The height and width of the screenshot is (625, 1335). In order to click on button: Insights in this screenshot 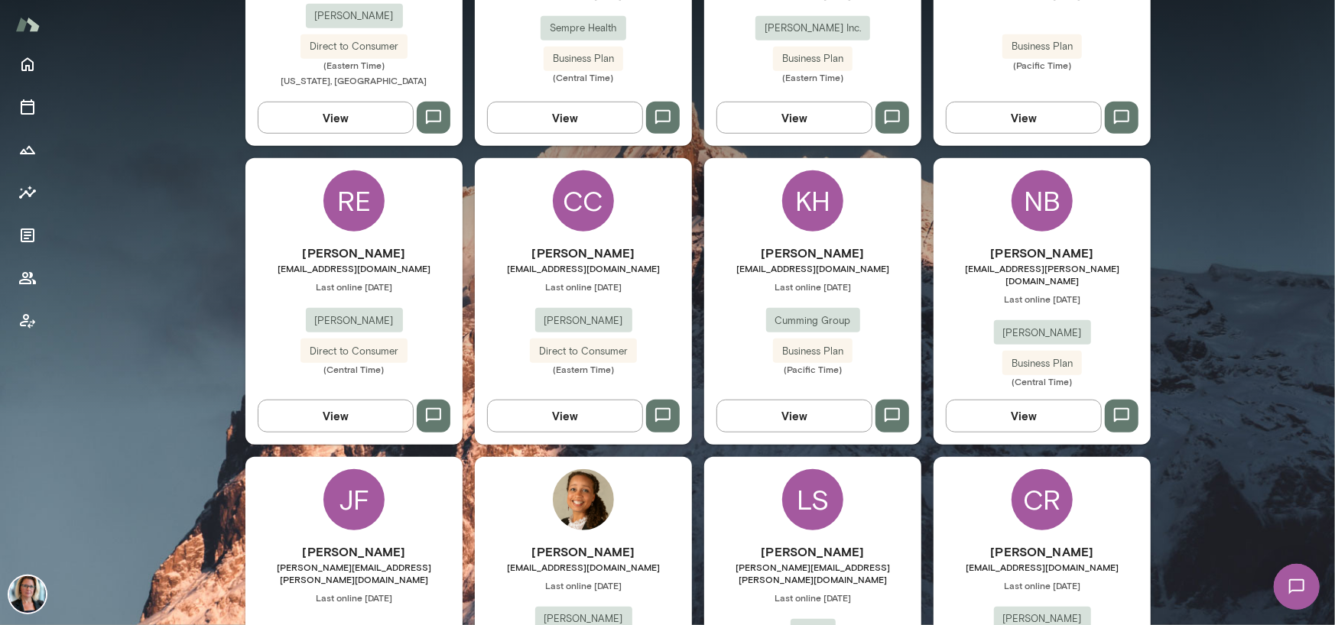, I will do `click(28, 193)`.